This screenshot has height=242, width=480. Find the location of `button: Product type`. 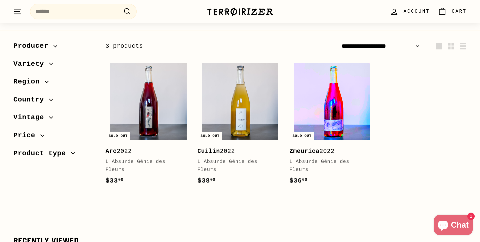

button: Product type is located at coordinates (54, 155).